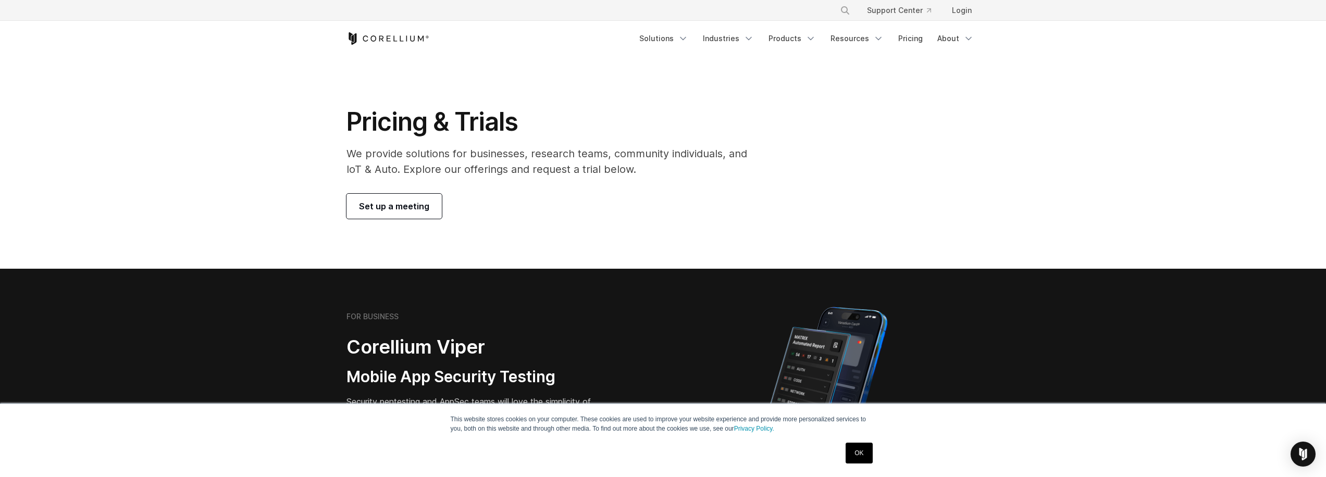 The height and width of the screenshot is (477, 1326). I want to click on a: Corellium Home, so click(388, 39).